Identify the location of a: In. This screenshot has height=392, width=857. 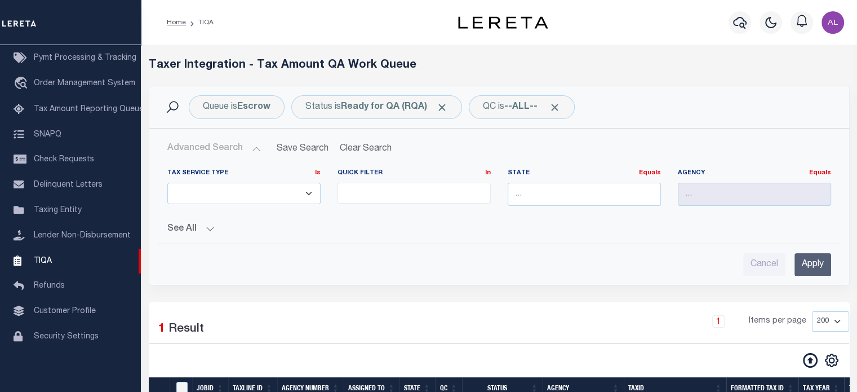
(488, 172).